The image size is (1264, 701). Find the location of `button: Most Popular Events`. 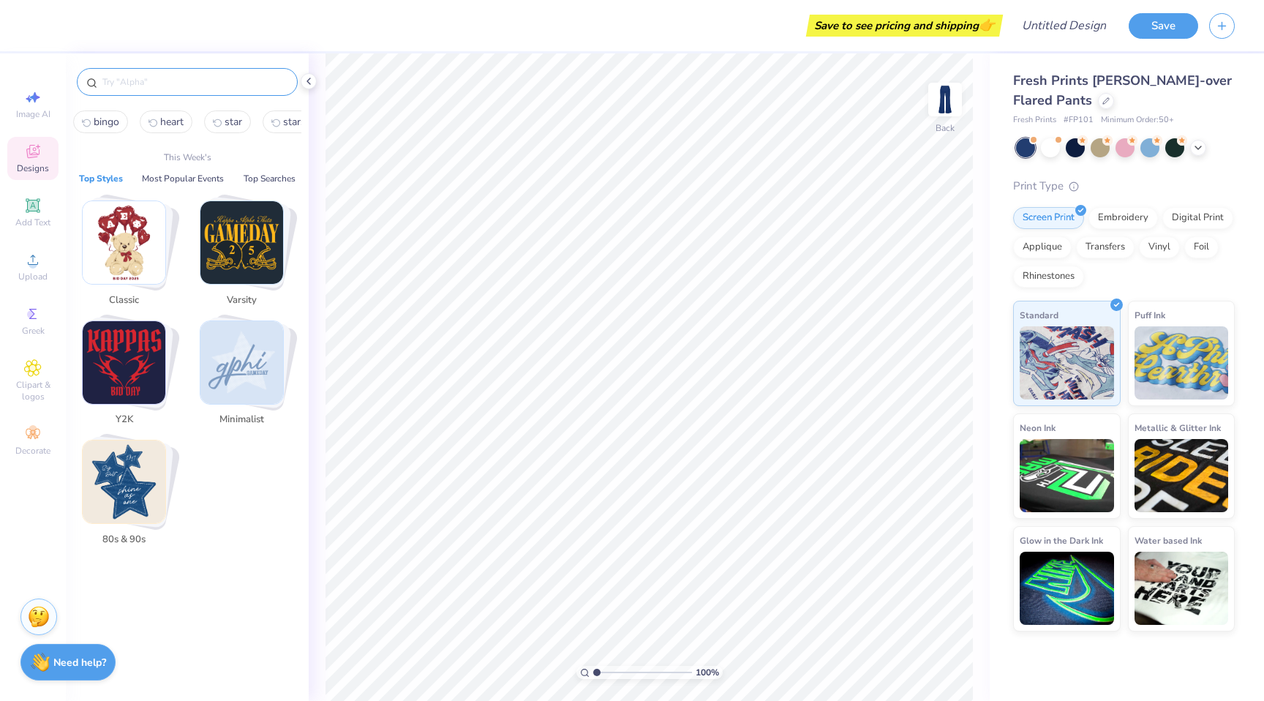

button: Most Popular Events is located at coordinates (183, 179).